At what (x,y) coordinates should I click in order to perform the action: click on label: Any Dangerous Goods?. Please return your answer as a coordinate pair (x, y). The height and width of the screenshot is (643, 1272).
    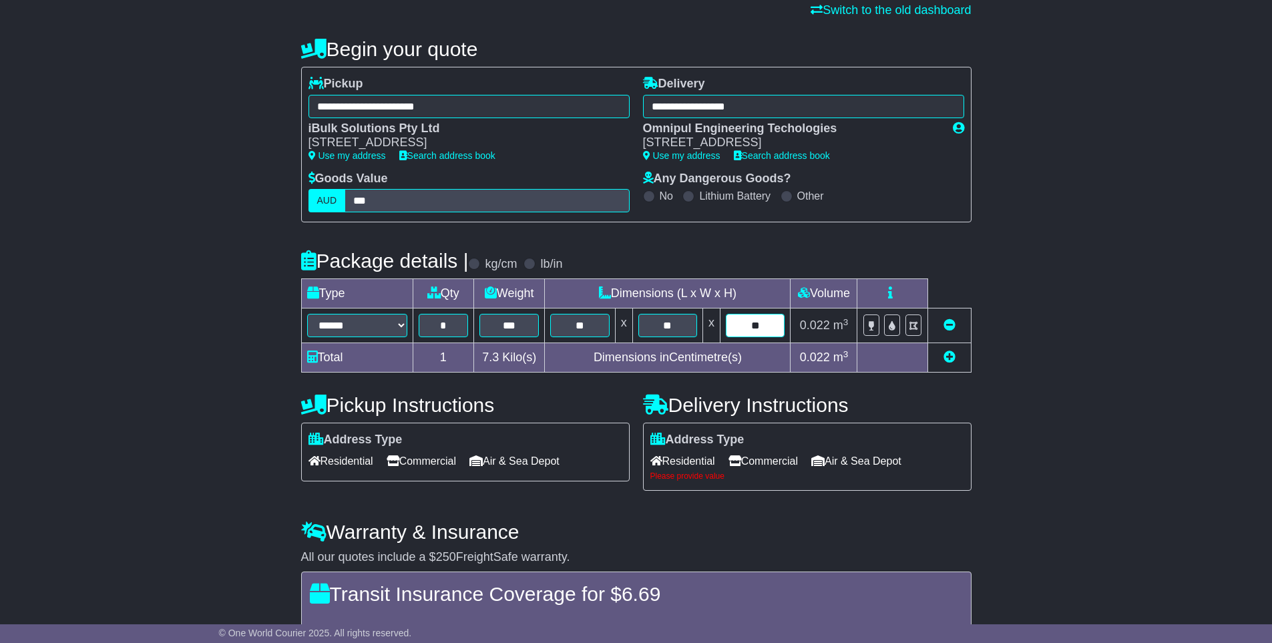
    Looking at the image, I should click on (717, 179).